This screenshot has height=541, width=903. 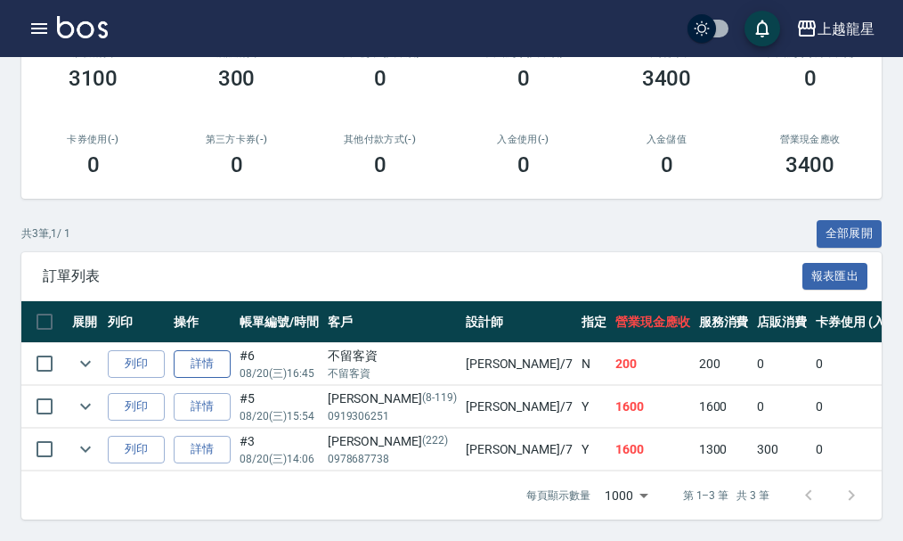 I want to click on td: 1300, so click(x=724, y=449).